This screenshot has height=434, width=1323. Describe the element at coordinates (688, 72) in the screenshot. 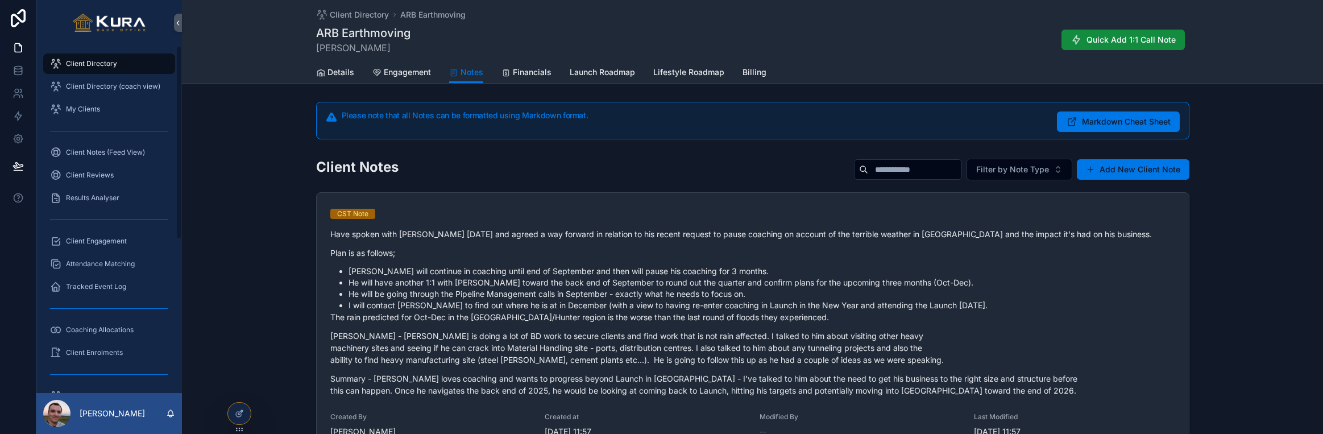

I see `span: Lifestyle Roadmap` at that location.